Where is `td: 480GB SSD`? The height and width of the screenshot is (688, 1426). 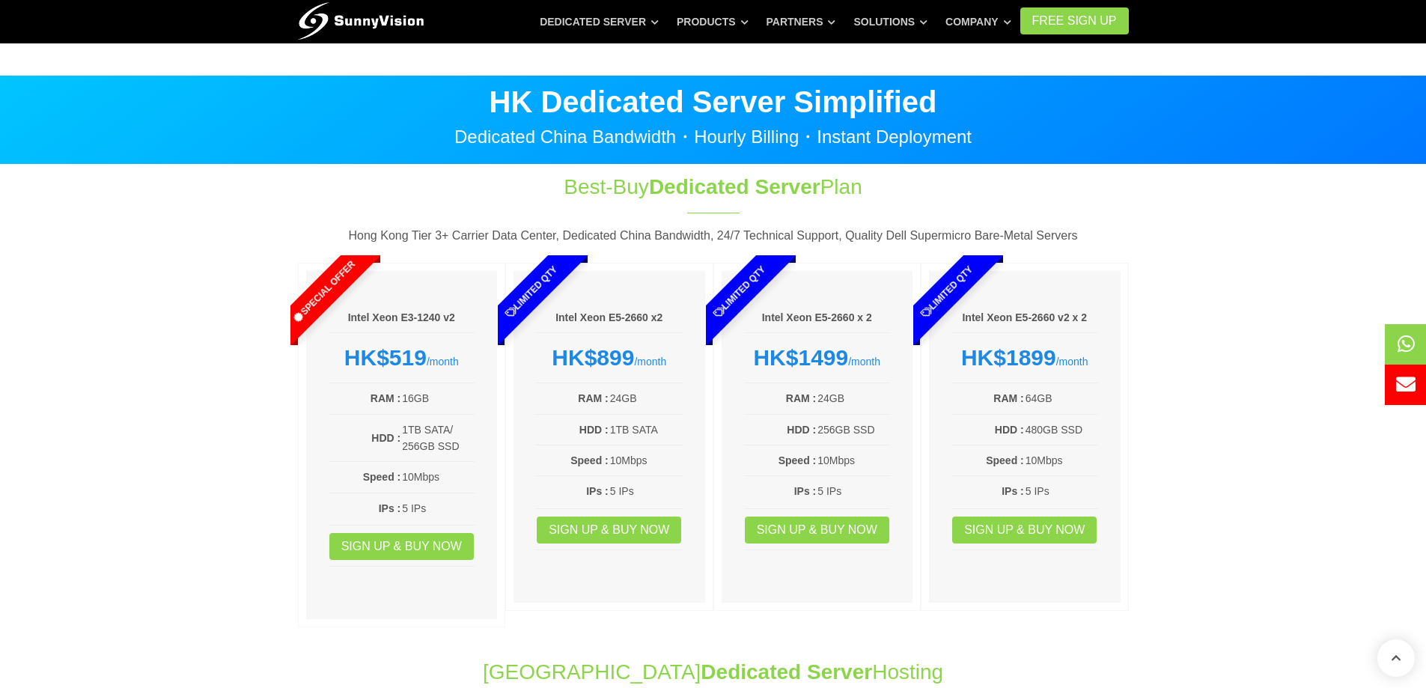
td: 480GB SSD is located at coordinates (1061, 430).